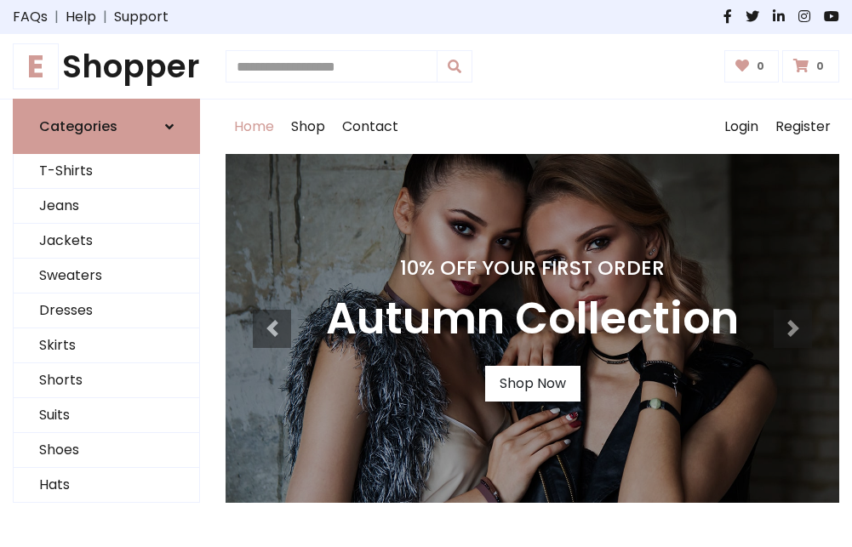 The image size is (852, 547). Describe the element at coordinates (803, 127) in the screenshot. I see `a: Register` at that location.